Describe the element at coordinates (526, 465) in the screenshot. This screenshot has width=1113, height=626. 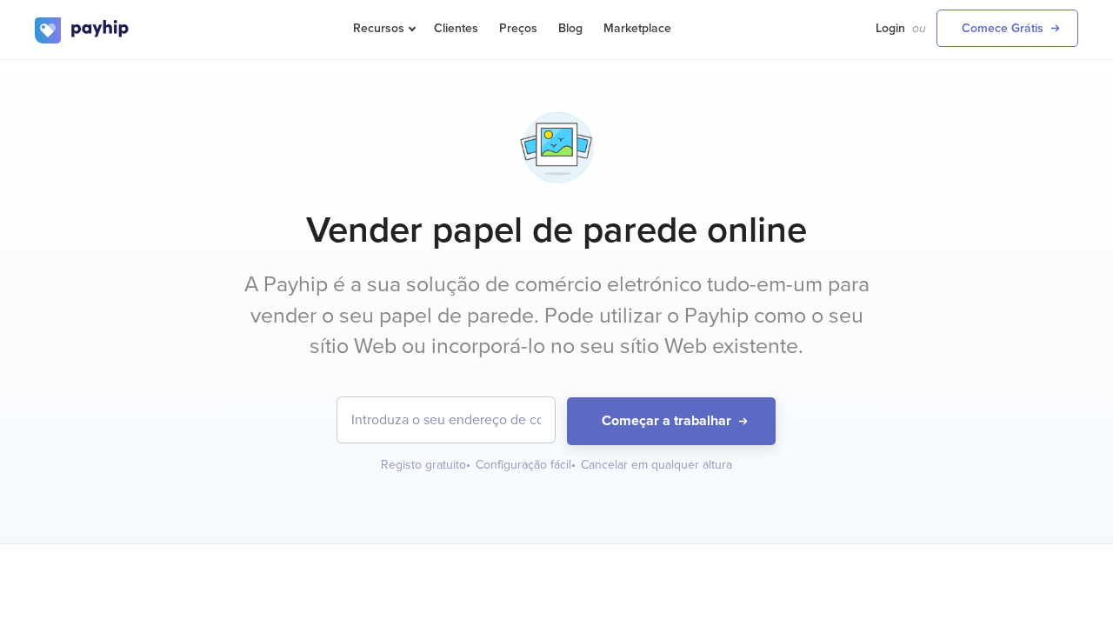
I see `div: Configuração fácil` at that location.